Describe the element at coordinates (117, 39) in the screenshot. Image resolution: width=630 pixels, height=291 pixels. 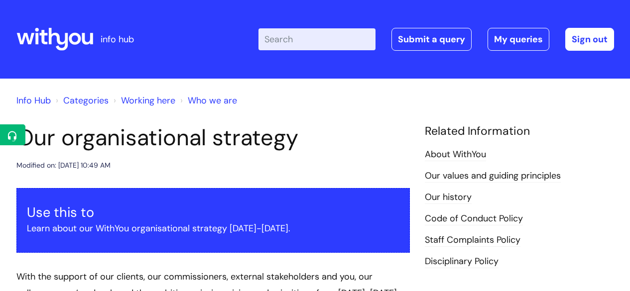
I see `p: info hub` at that location.